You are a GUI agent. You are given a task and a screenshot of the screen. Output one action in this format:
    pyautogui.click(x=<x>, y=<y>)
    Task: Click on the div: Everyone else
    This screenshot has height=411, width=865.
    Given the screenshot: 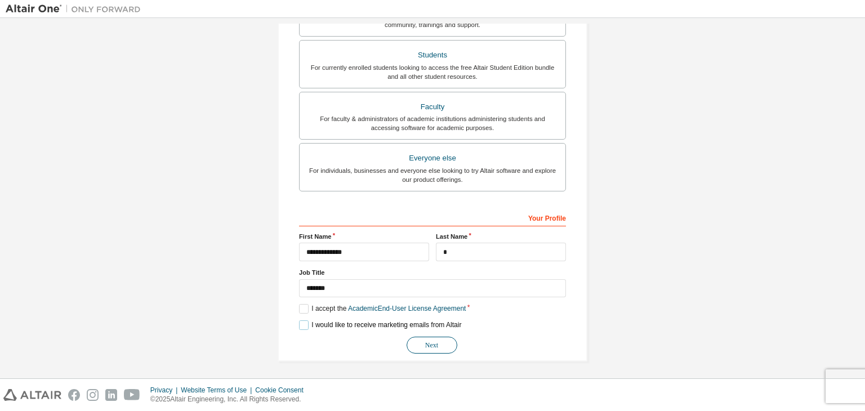 What is the action you would take?
    pyautogui.click(x=432, y=158)
    